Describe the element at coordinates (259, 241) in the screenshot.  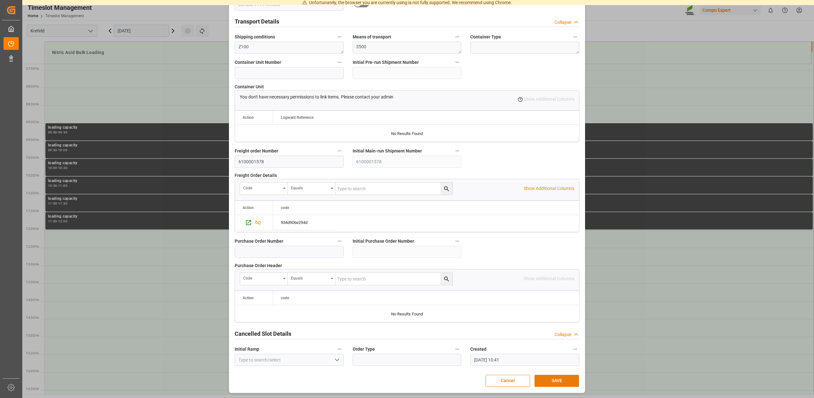
I see `span: Purchase Order Number` at that location.